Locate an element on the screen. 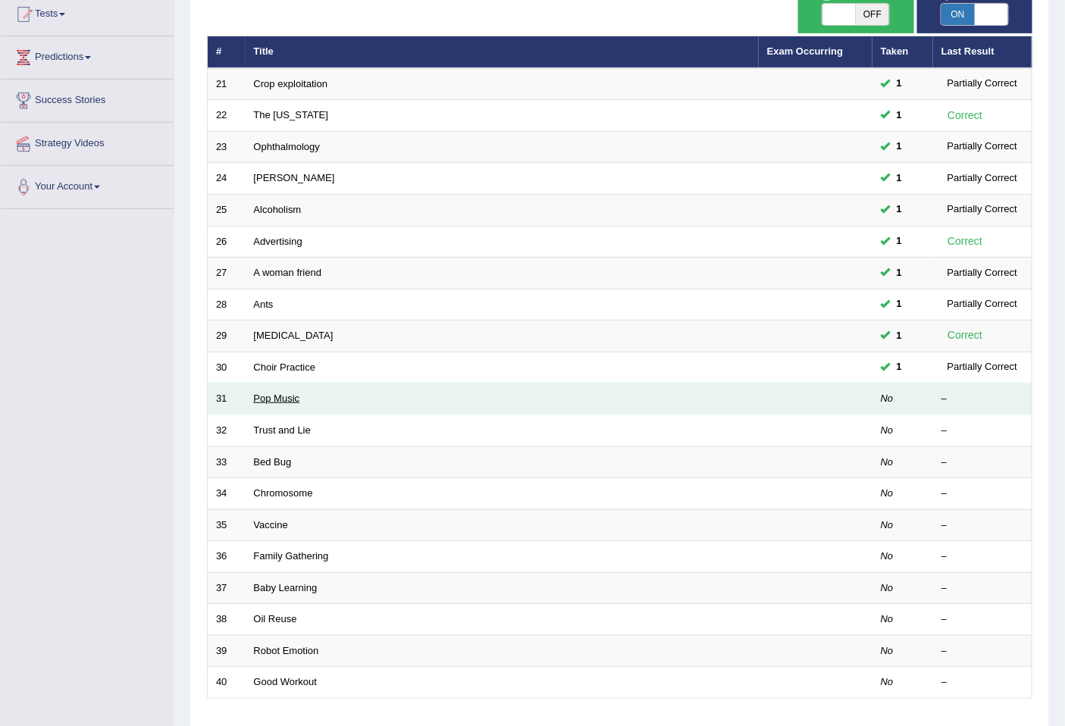 This screenshot has height=726, width=1065. td: 22 is located at coordinates (227, 116).